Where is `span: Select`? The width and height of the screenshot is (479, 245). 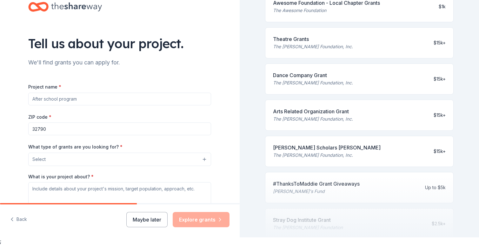
span: Select is located at coordinates (39, 159).